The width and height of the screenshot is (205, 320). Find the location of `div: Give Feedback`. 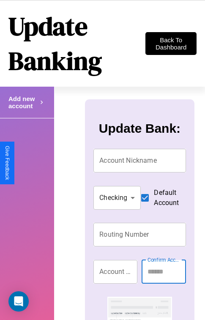

div: Give Feedback is located at coordinates (7, 163).